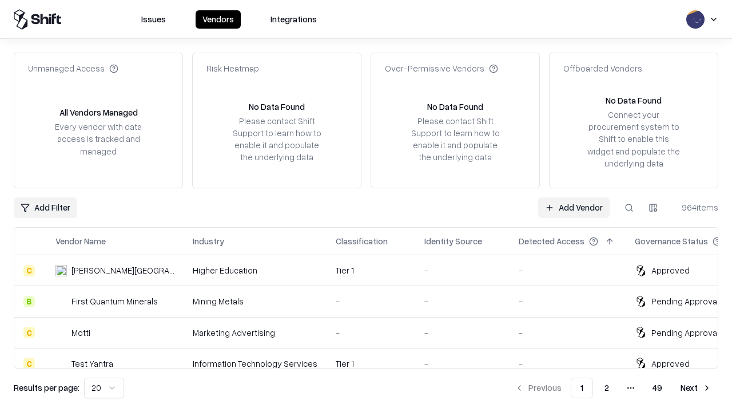  I want to click on img: Motti, so click(61, 332).